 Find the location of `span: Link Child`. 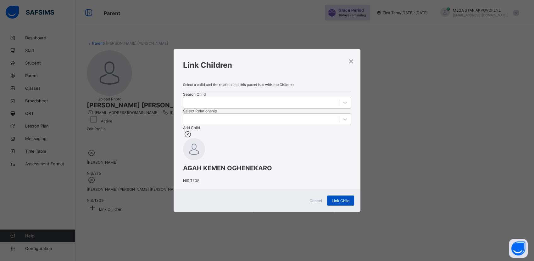

span: Link Child is located at coordinates (340, 200).